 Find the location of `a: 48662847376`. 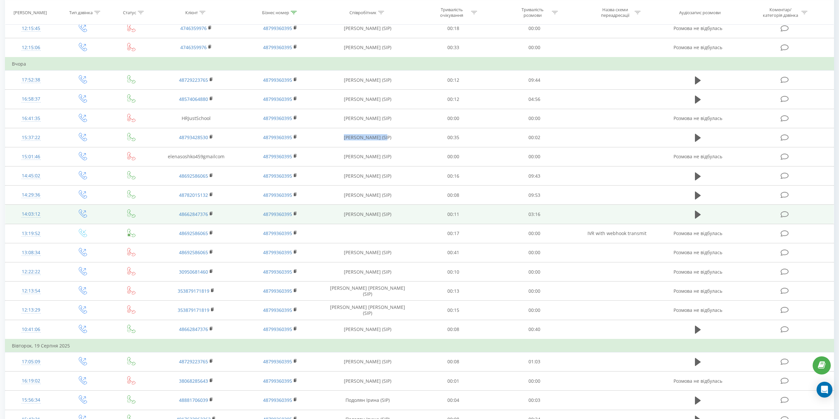

a: 48662847376 is located at coordinates (193, 214).